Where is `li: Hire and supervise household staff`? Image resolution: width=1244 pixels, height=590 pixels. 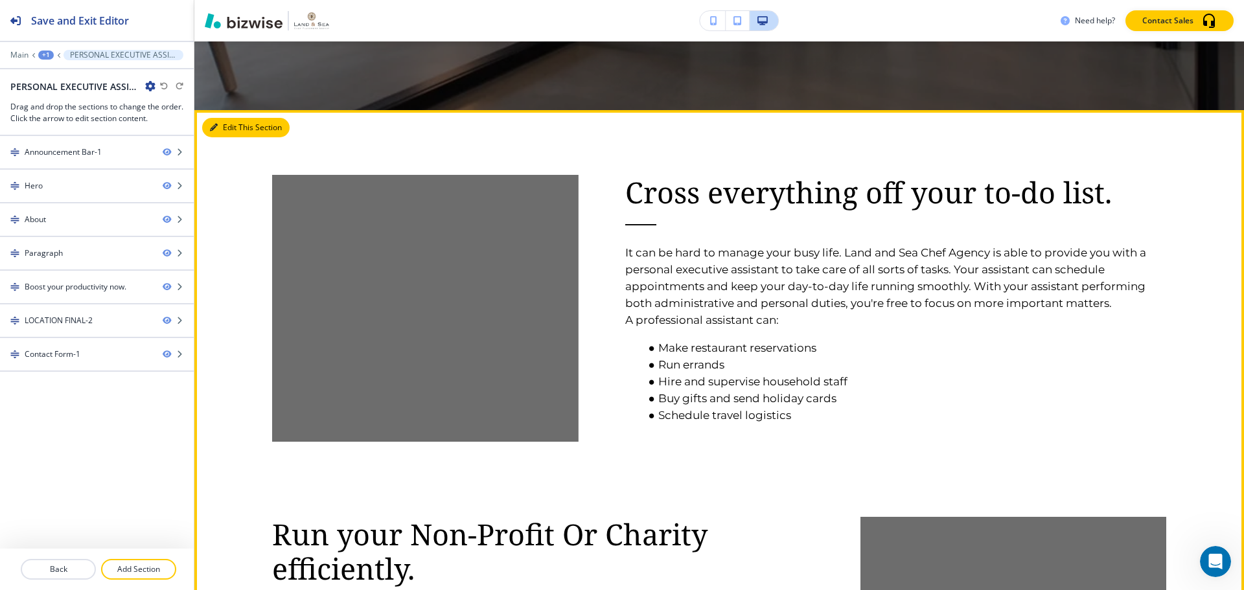 li: Hire and supervise household staff is located at coordinates (904, 382).